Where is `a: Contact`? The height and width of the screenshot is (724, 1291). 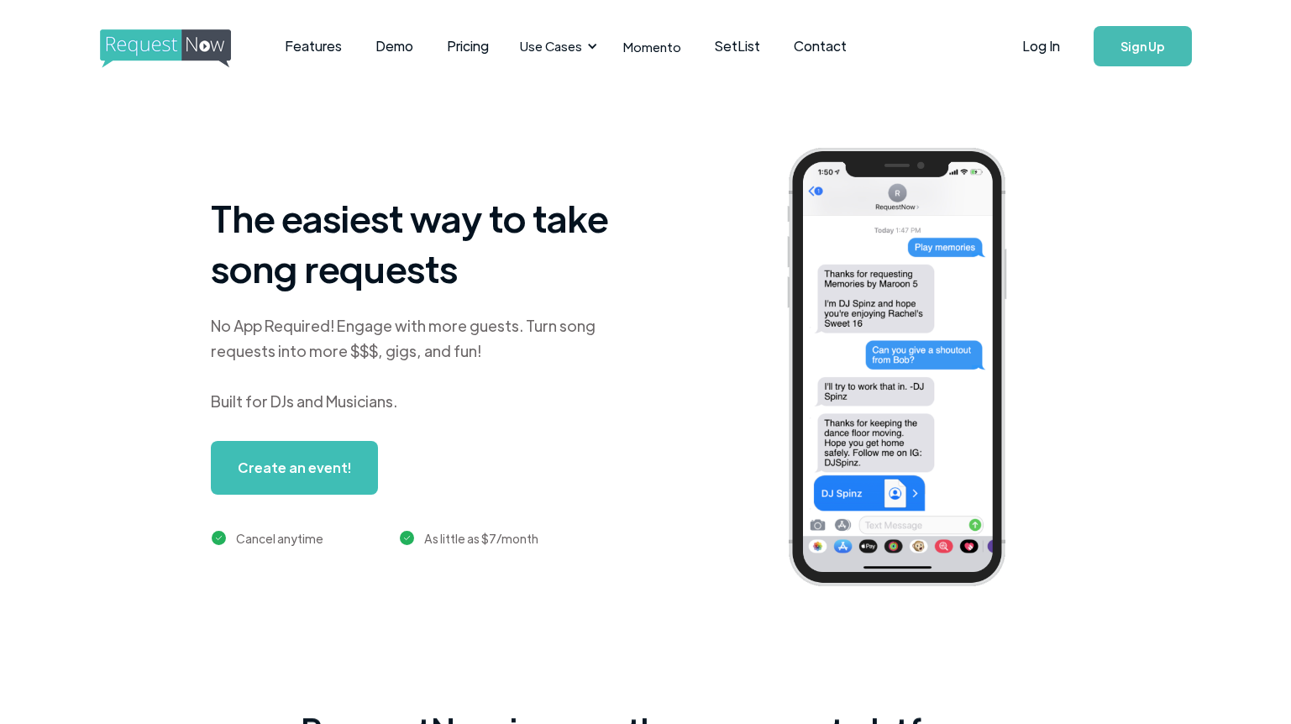
a: Contact is located at coordinates (820, 46).